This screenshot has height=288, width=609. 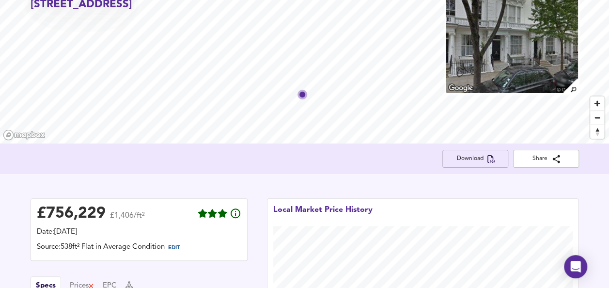 I want to click on div: Open Intercom Messenger, so click(x=575, y=266).